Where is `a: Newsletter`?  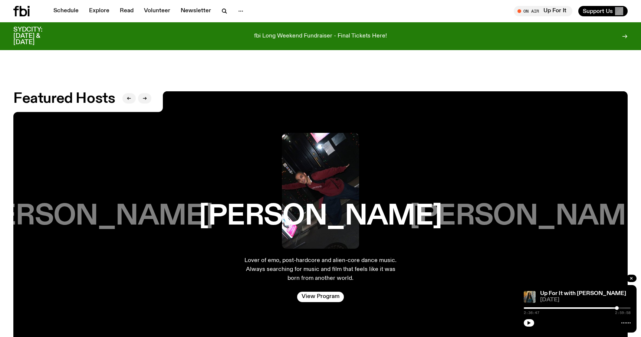
a: Newsletter is located at coordinates (196, 11).